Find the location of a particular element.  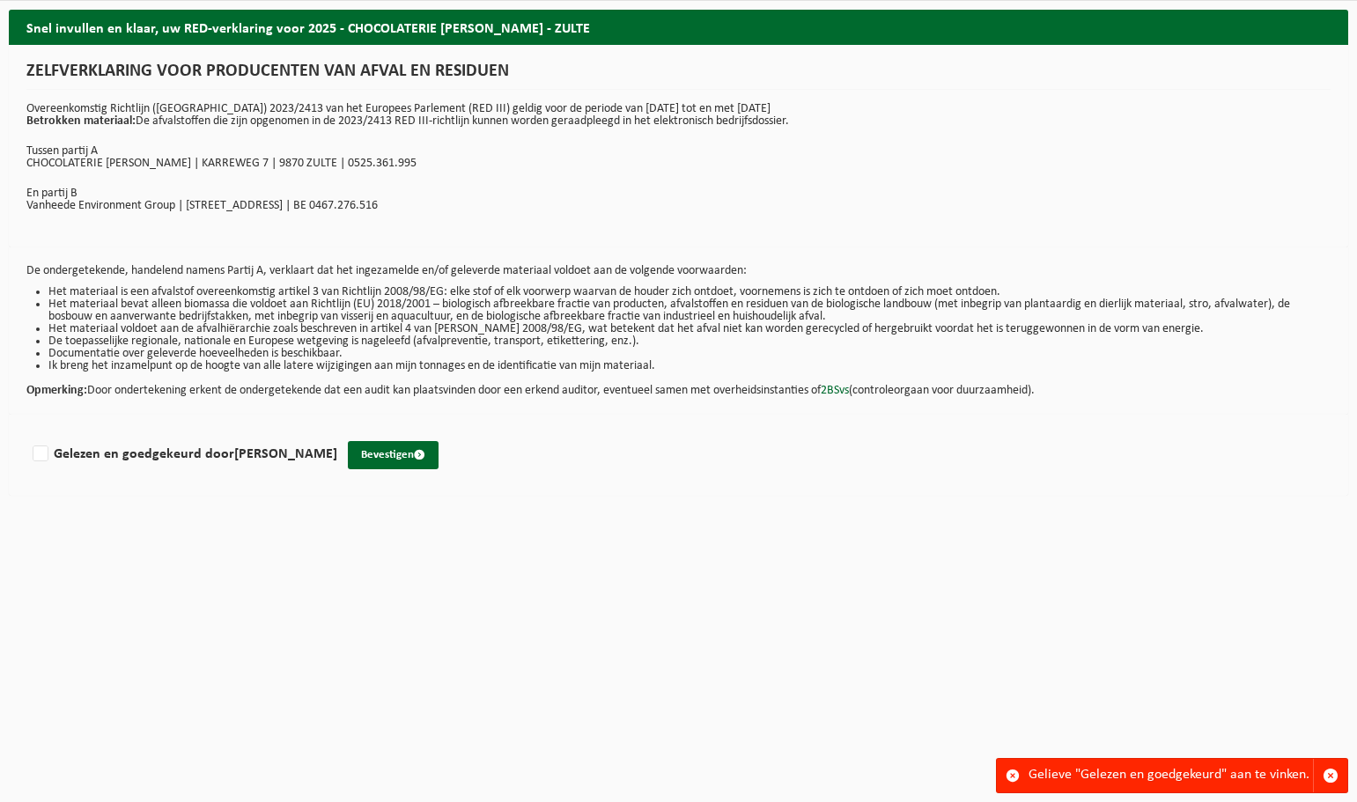

li: Het materiaal bevat alleen biomassa die voldoet aan Richtlijn (EU) 2018/2001 – biologisch afbreek... is located at coordinates (690, 311).